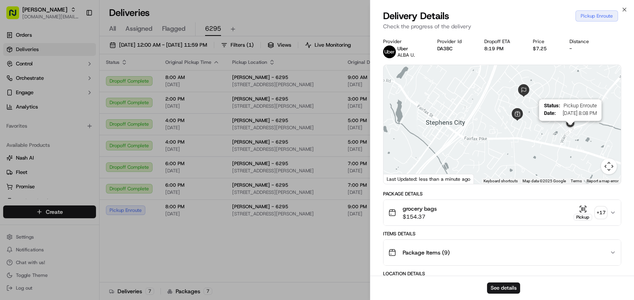 The width and height of the screenshot is (634, 300). I want to click on a: Report a map error, so click(603, 180).